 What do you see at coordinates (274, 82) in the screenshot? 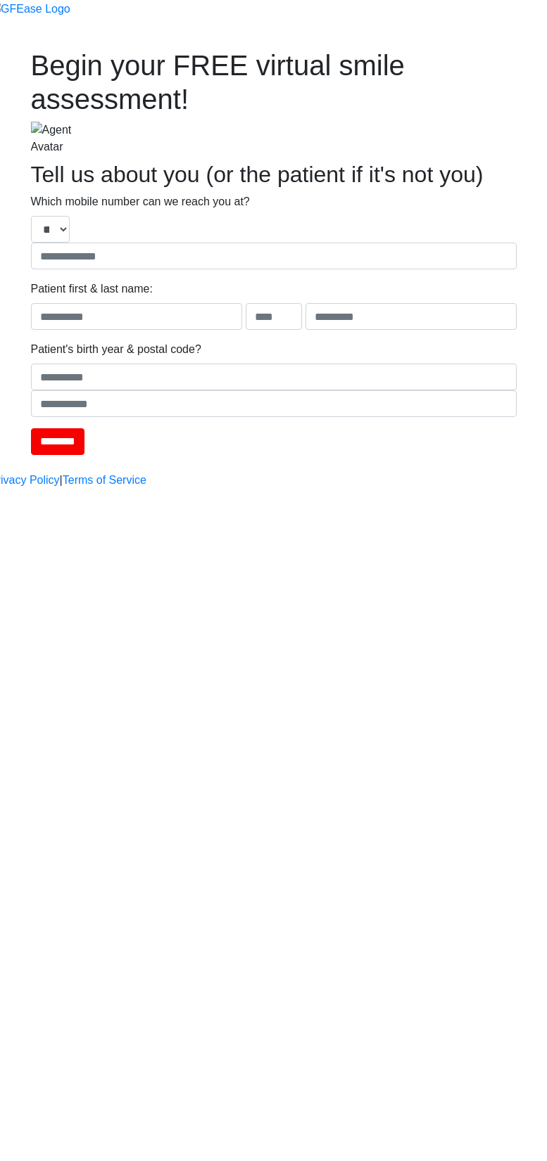
I see `h1: Begin your FREE virtual smile assessment!` at bounding box center [274, 82].